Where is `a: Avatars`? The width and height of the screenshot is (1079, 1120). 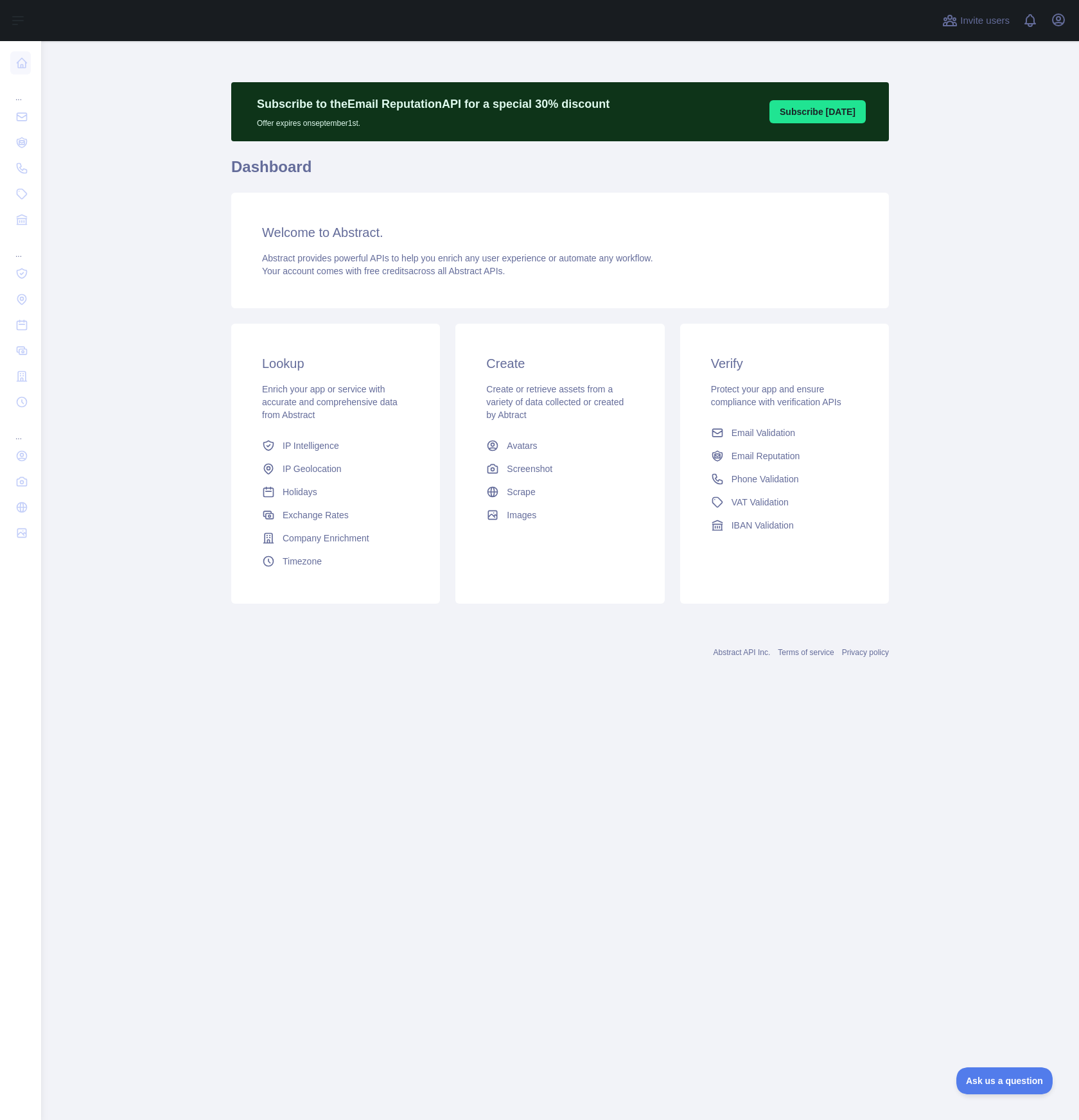
a: Avatars is located at coordinates (559, 446).